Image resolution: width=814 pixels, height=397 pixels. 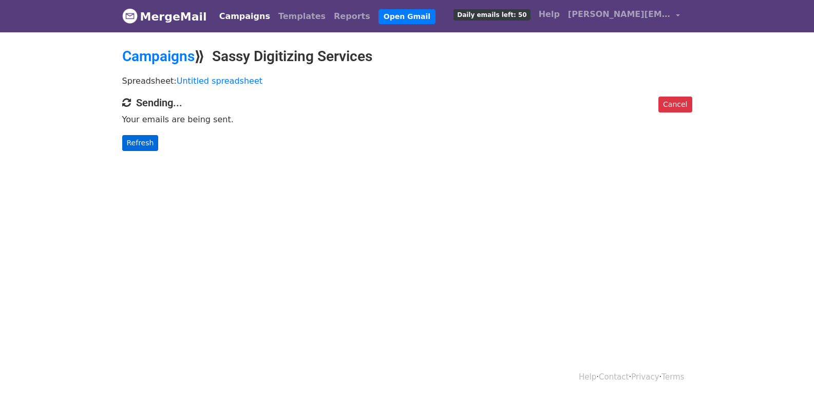 I want to click on a: Untitled spreadsheet, so click(x=219, y=81).